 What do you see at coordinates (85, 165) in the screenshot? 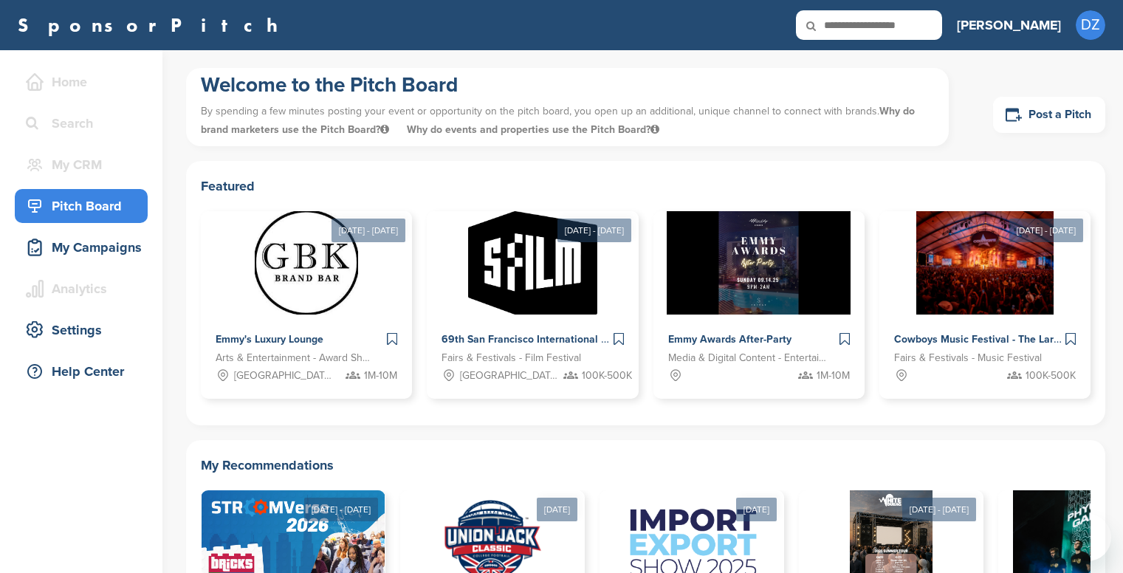
I see `div: My CRM` at bounding box center [85, 165].